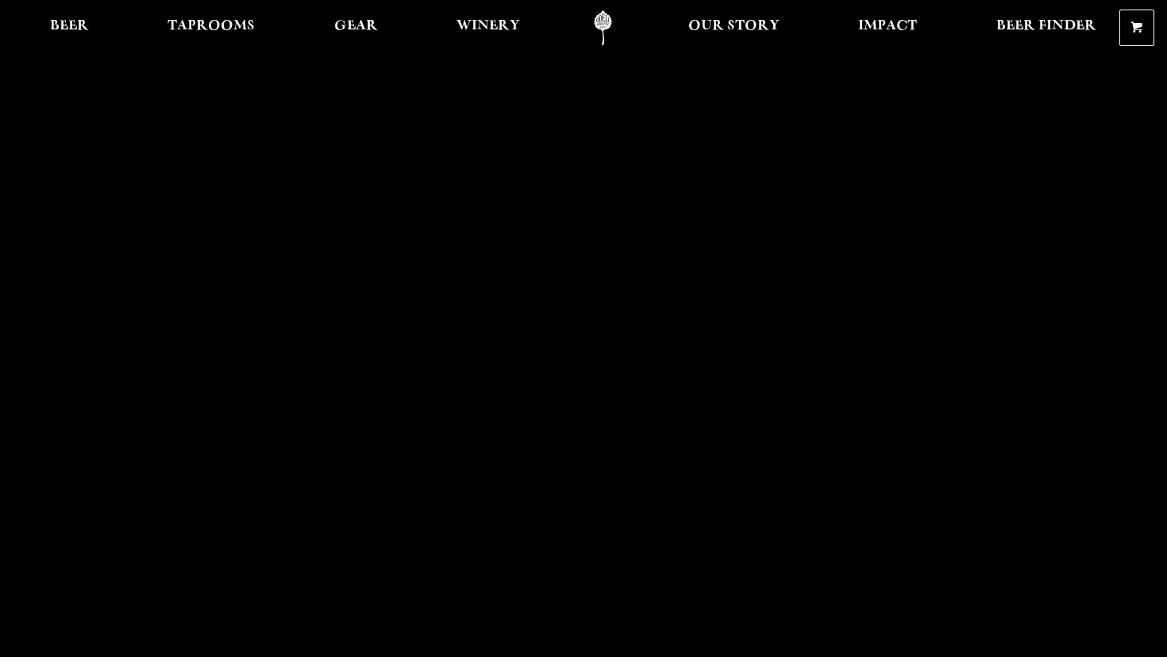 This screenshot has height=661, width=1167. What do you see at coordinates (1046, 28) in the screenshot?
I see `a: Beer Finder` at bounding box center [1046, 28].